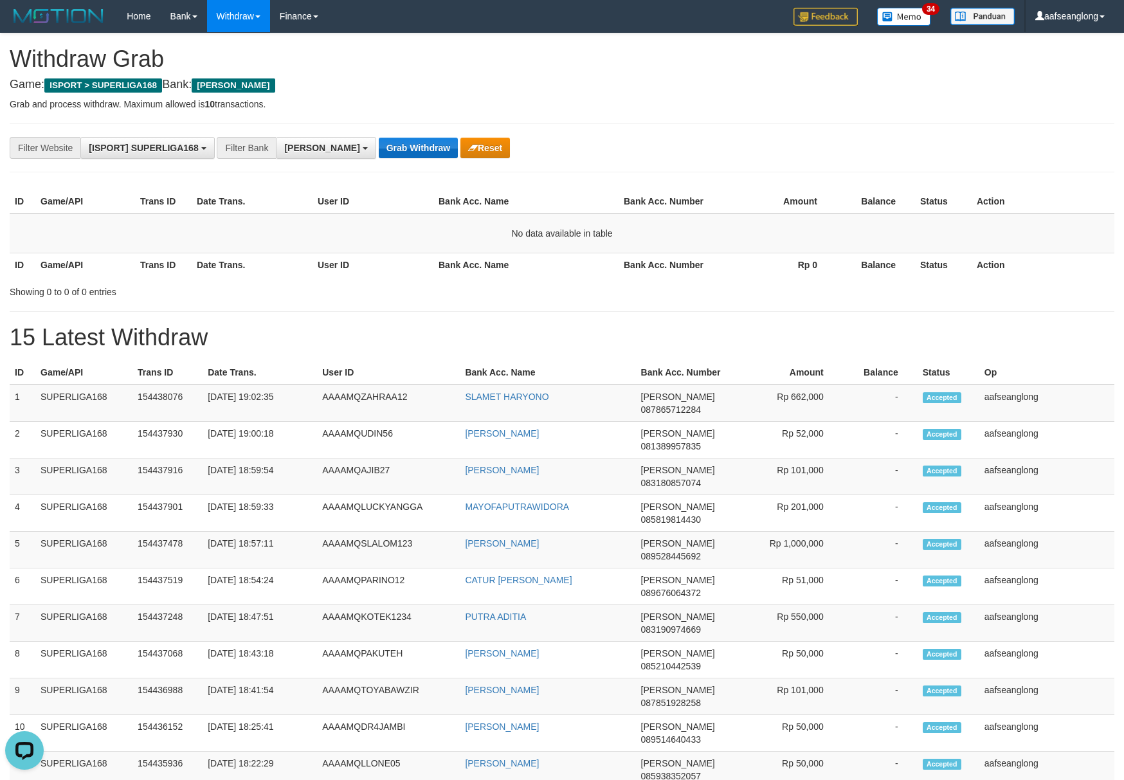  What do you see at coordinates (373, 264) in the screenshot?
I see `th: User ID` at bounding box center [373, 264].